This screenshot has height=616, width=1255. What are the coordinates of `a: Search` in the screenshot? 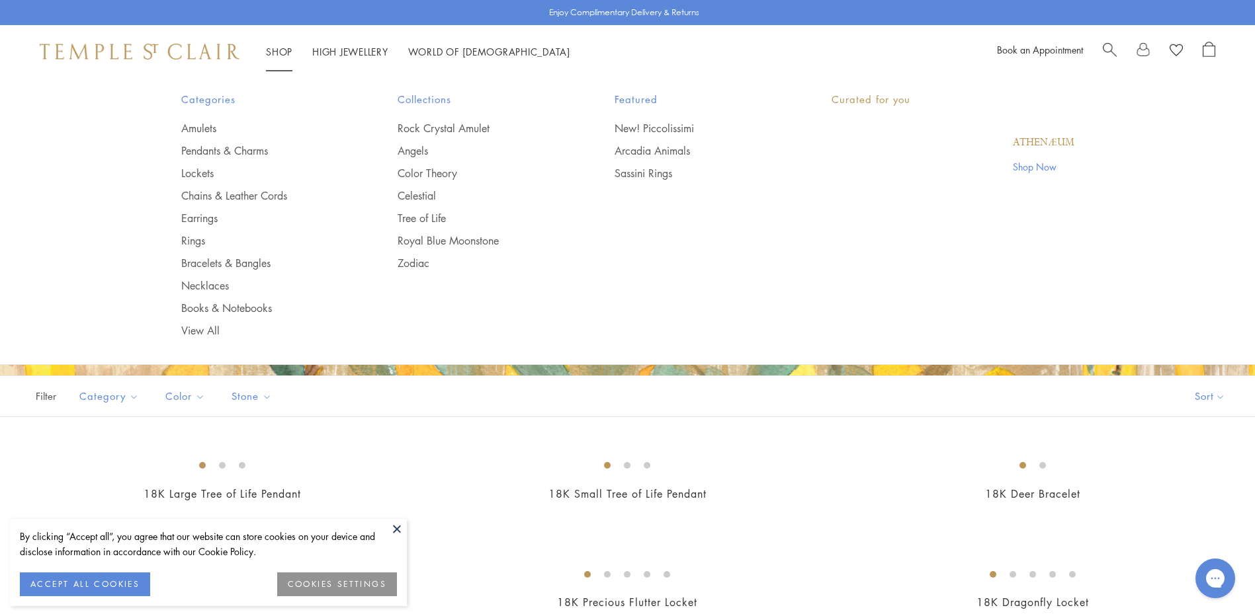 It's located at (1109, 52).